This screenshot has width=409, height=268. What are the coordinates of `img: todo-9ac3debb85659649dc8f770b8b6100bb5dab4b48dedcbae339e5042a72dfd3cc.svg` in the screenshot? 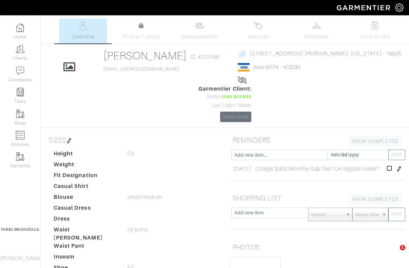 It's located at (375, 25).